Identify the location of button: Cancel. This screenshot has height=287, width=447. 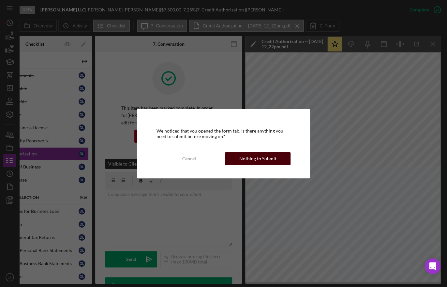
(189, 159).